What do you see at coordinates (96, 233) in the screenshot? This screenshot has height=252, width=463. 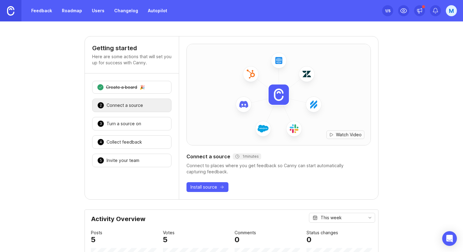 I see `div: Posts` at bounding box center [96, 233].